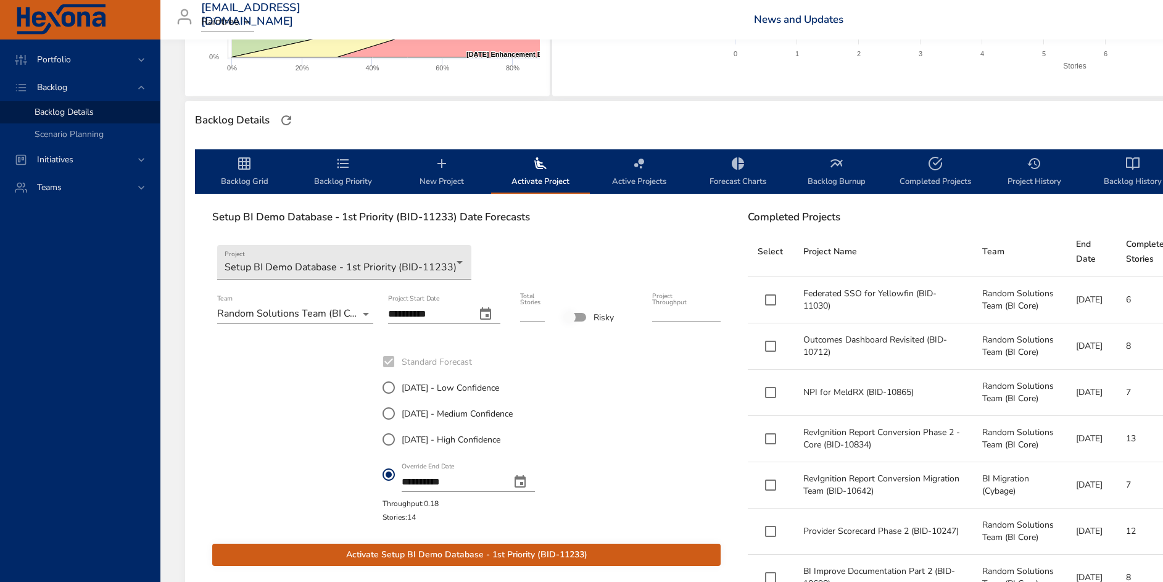 The height and width of the screenshot is (582, 1163). Describe the element at coordinates (1019, 485) in the screenshot. I see `td: BI Migration (Cybage)` at that location.